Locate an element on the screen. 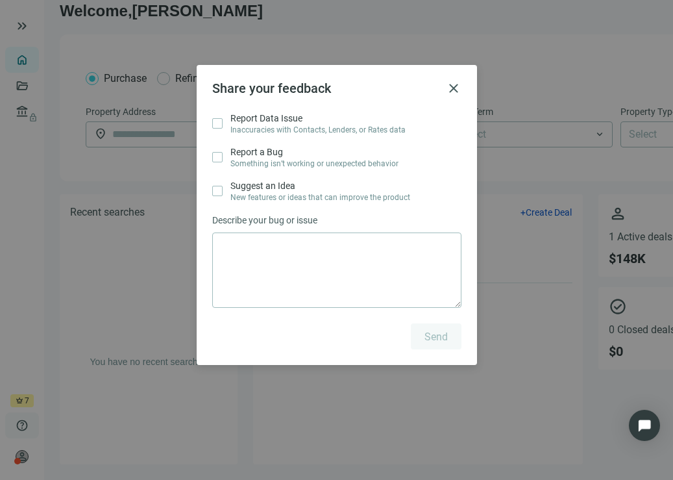  span: close is located at coordinates (454, 88).